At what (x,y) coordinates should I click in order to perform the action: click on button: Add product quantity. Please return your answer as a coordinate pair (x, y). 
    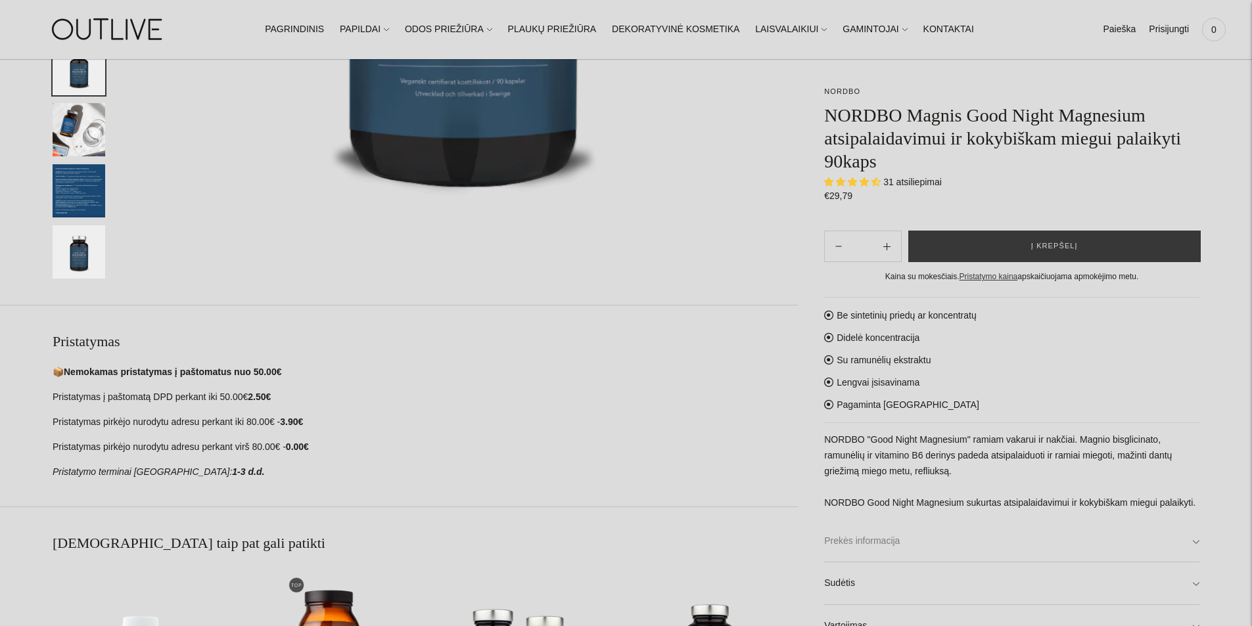
    Looking at the image, I should click on (839, 247).